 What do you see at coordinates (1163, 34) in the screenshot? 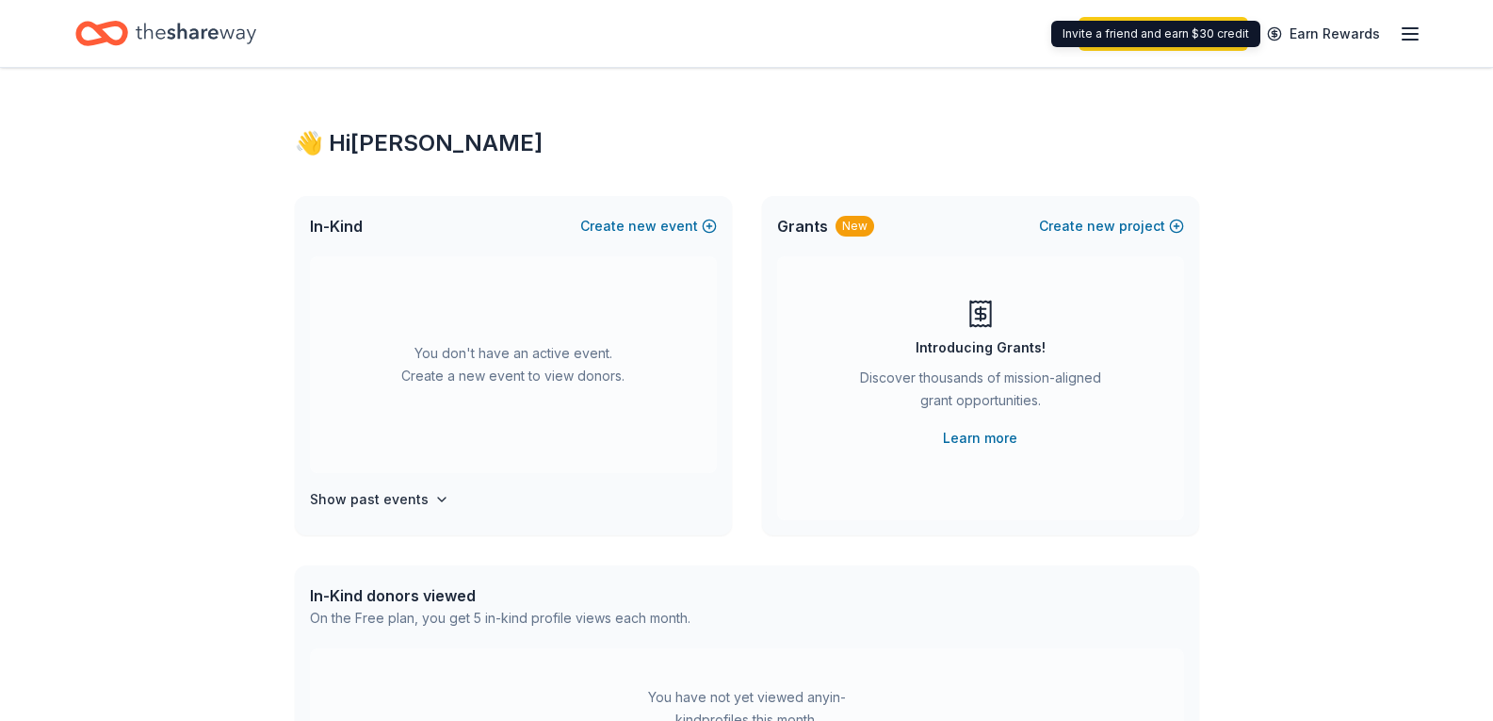
I see `a: Upgrade your plan` at bounding box center [1163, 34].